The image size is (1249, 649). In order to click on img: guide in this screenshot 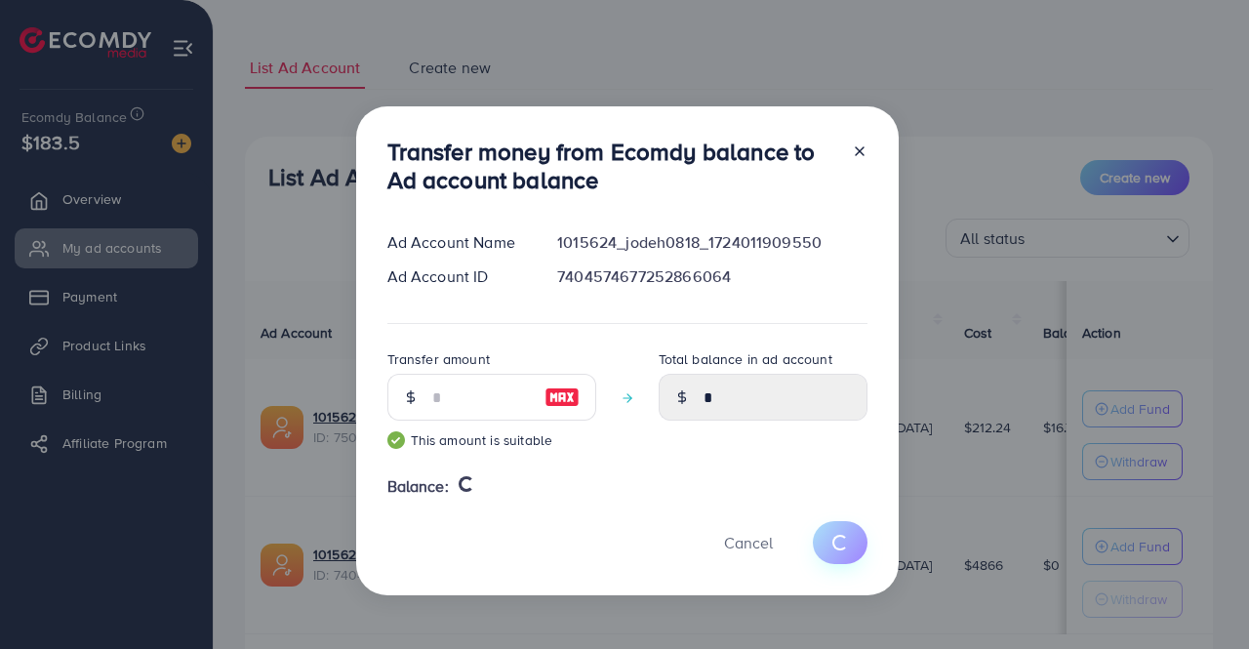, I will do `click(396, 440)`.